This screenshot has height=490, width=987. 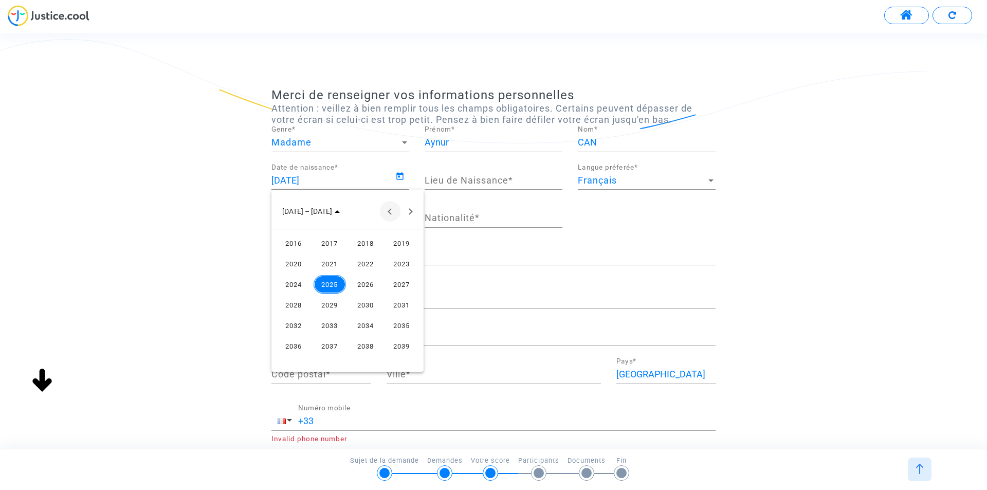 What do you see at coordinates (402, 264) in the screenshot?
I see `div: 2023` at bounding box center [402, 264].